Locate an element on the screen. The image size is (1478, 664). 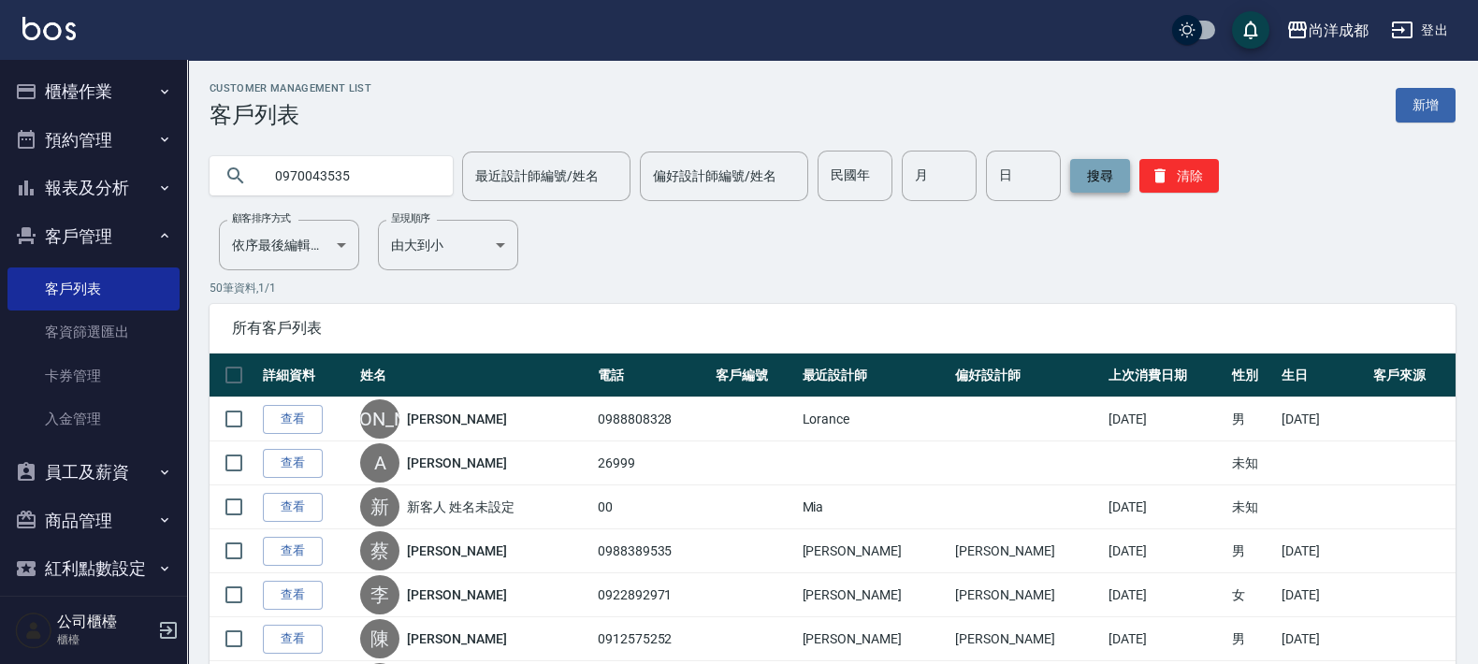
td: 0988389535 is located at coordinates (652, 551).